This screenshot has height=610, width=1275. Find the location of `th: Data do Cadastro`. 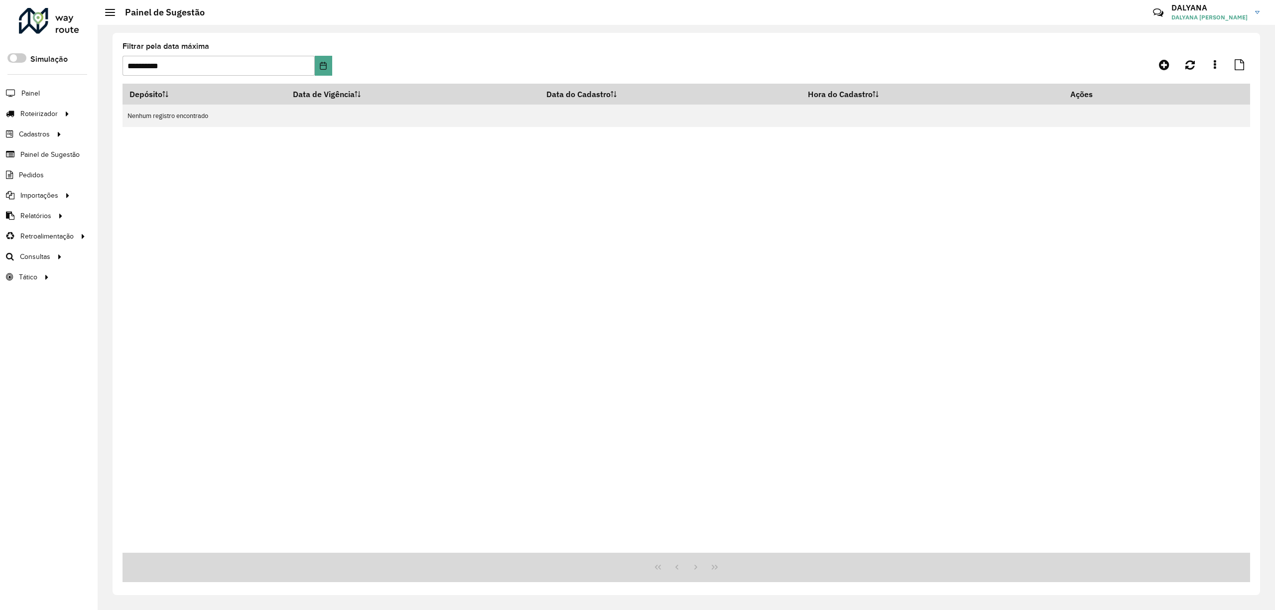

th: Data do Cadastro is located at coordinates (670, 94).